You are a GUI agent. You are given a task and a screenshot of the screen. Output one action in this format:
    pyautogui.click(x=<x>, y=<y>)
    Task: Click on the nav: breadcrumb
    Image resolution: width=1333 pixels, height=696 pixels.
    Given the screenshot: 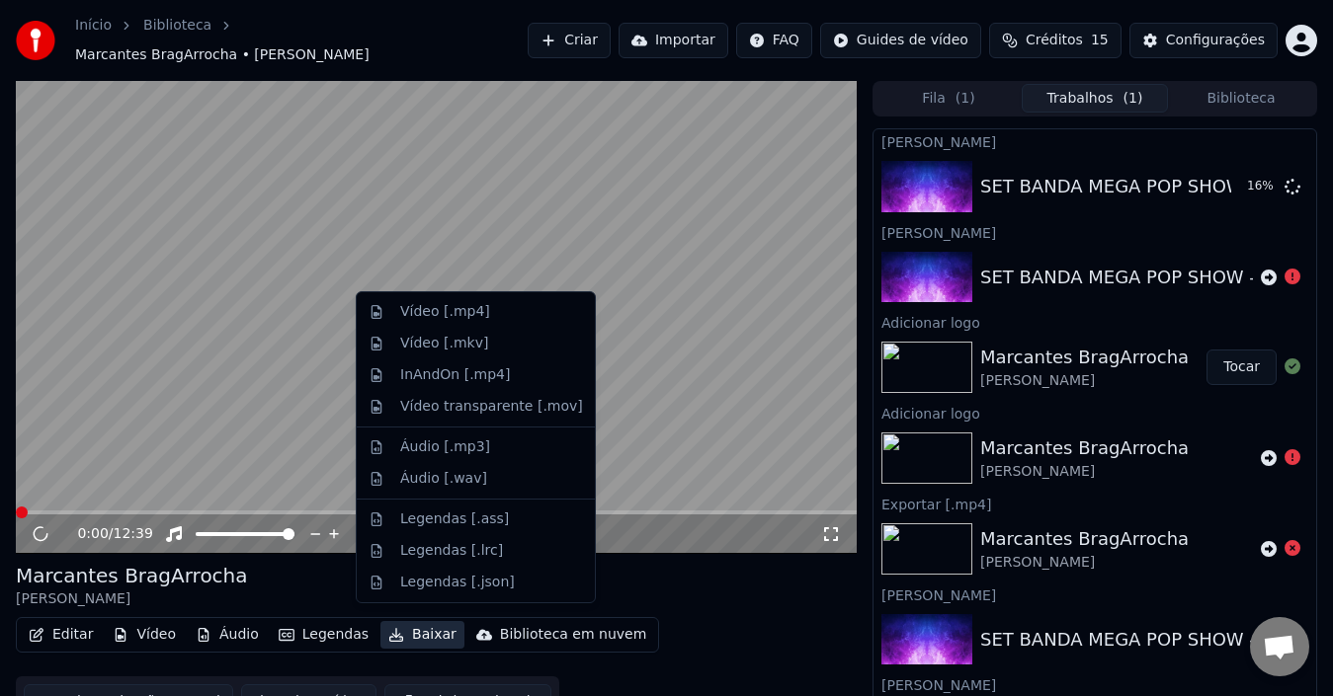 What is the action you would take?
    pyautogui.click(x=301, y=41)
    